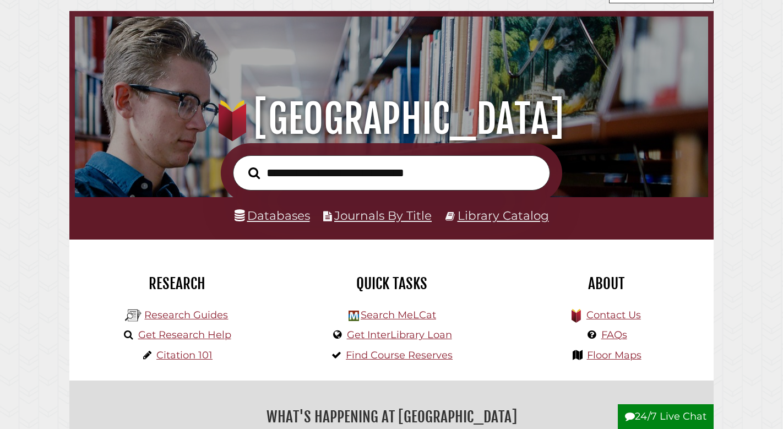 This screenshot has width=783, height=429. I want to click on a: Citation 101, so click(184, 355).